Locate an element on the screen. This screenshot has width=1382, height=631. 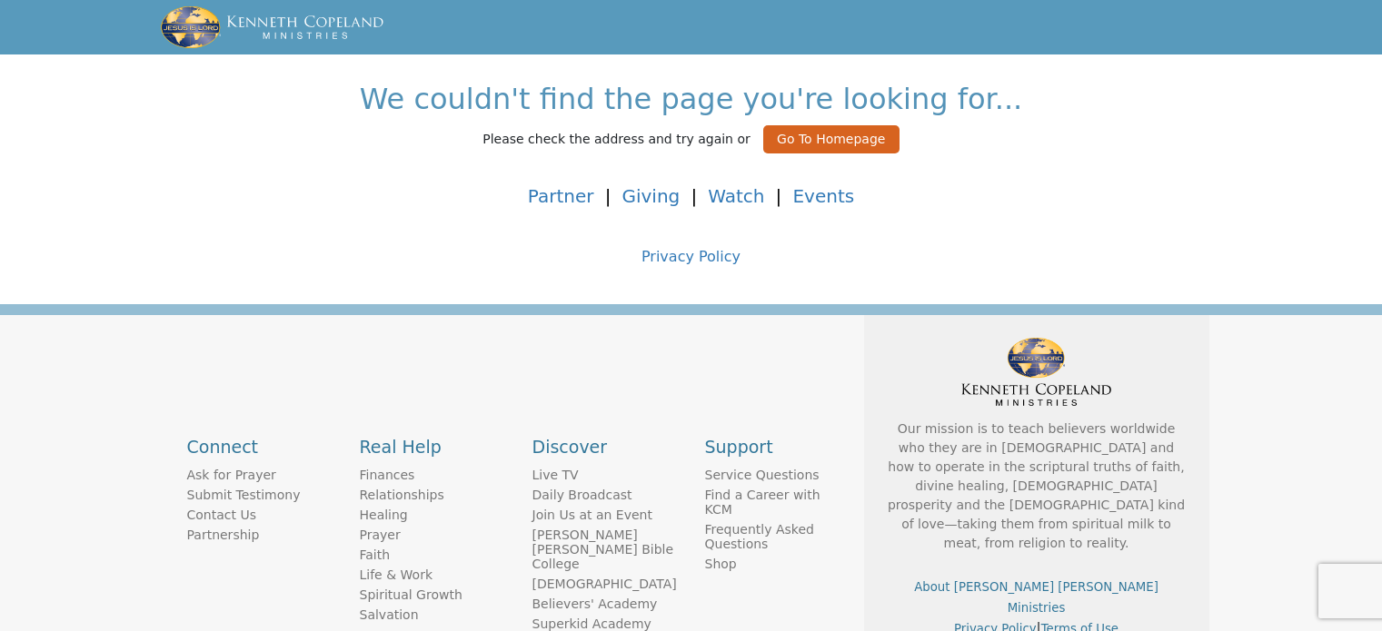
a: Daily Broadcast is located at coordinates (605, 495).